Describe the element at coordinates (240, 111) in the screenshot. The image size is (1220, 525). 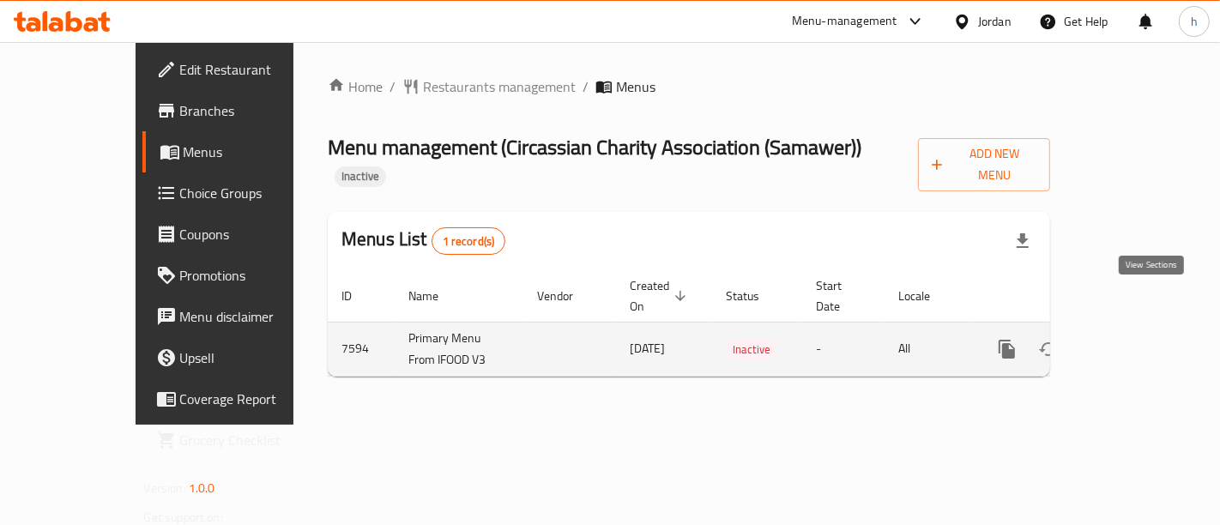
I see `a: Branches` at that location.